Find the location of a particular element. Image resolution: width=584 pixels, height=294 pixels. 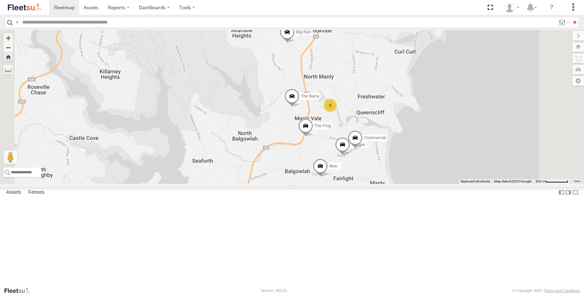

span: Map data ©2025 Google is located at coordinates (512, 181).